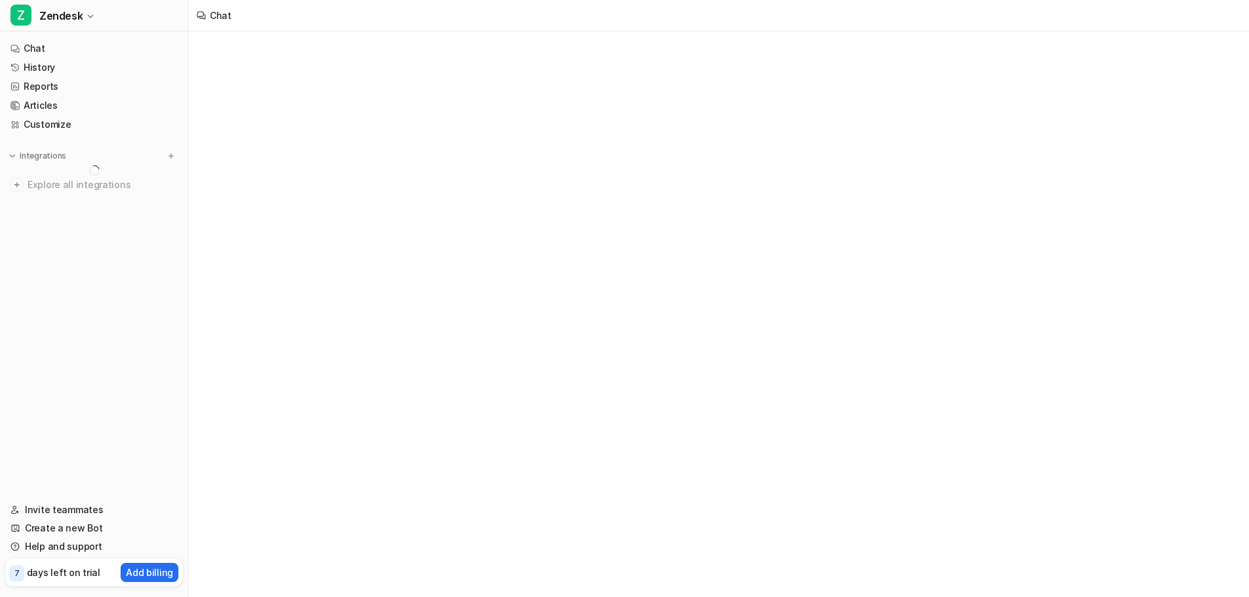  I want to click on a: Articles, so click(94, 106).